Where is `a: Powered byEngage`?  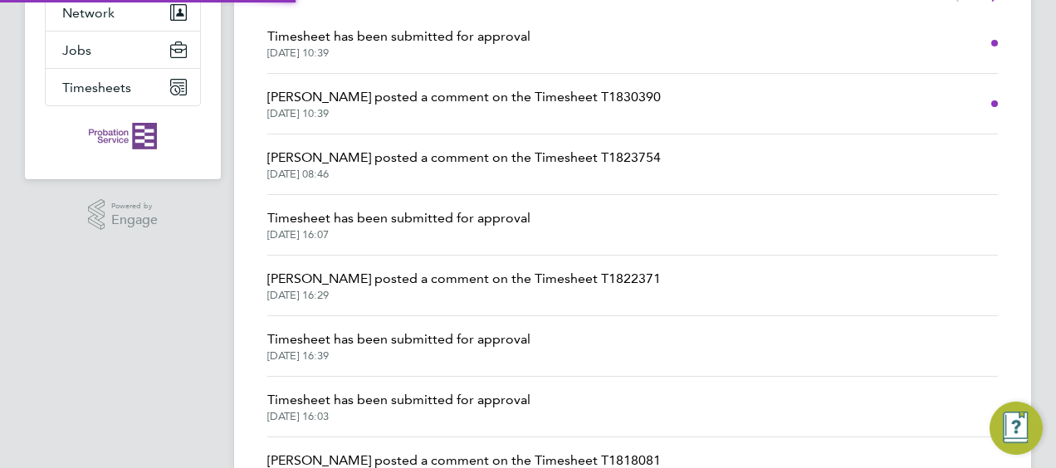 a: Powered byEngage is located at coordinates (123, 215).